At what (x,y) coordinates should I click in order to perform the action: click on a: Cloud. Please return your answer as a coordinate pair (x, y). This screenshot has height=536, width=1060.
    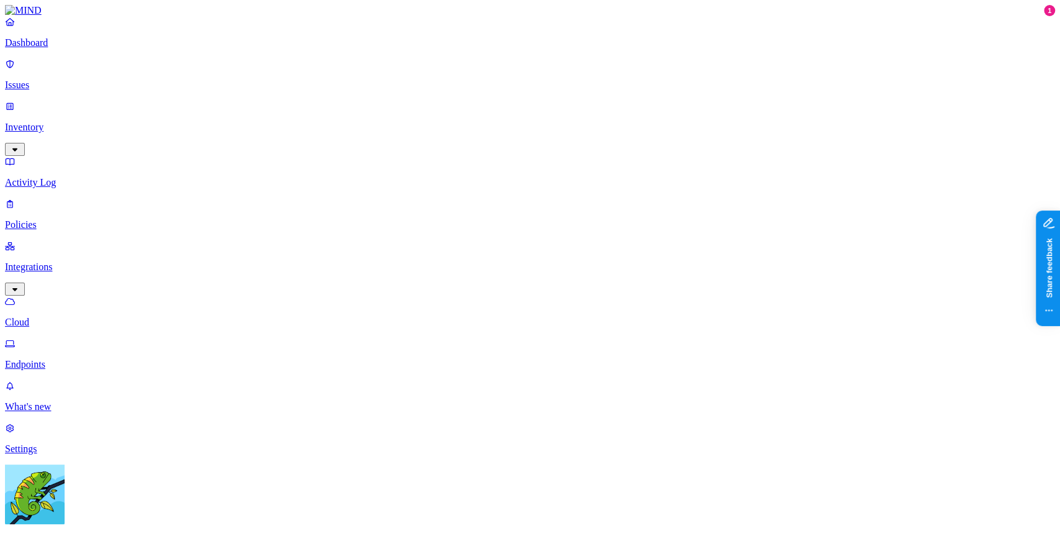
    Looking at the image, I should click on (530, 312).